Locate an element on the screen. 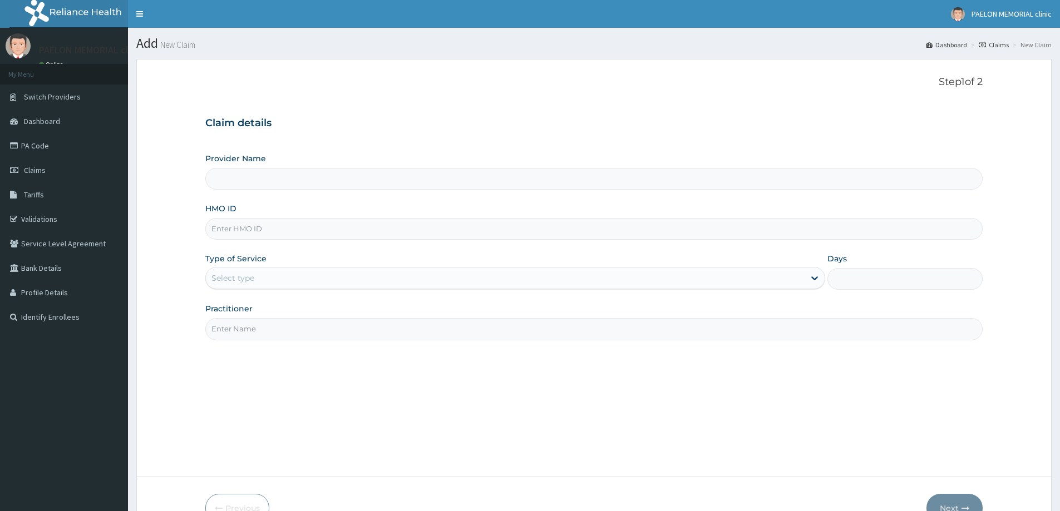 The width and height of the screenshot is (1060, 511). input: Enter HMO ID is located at coordinates (594, 229).